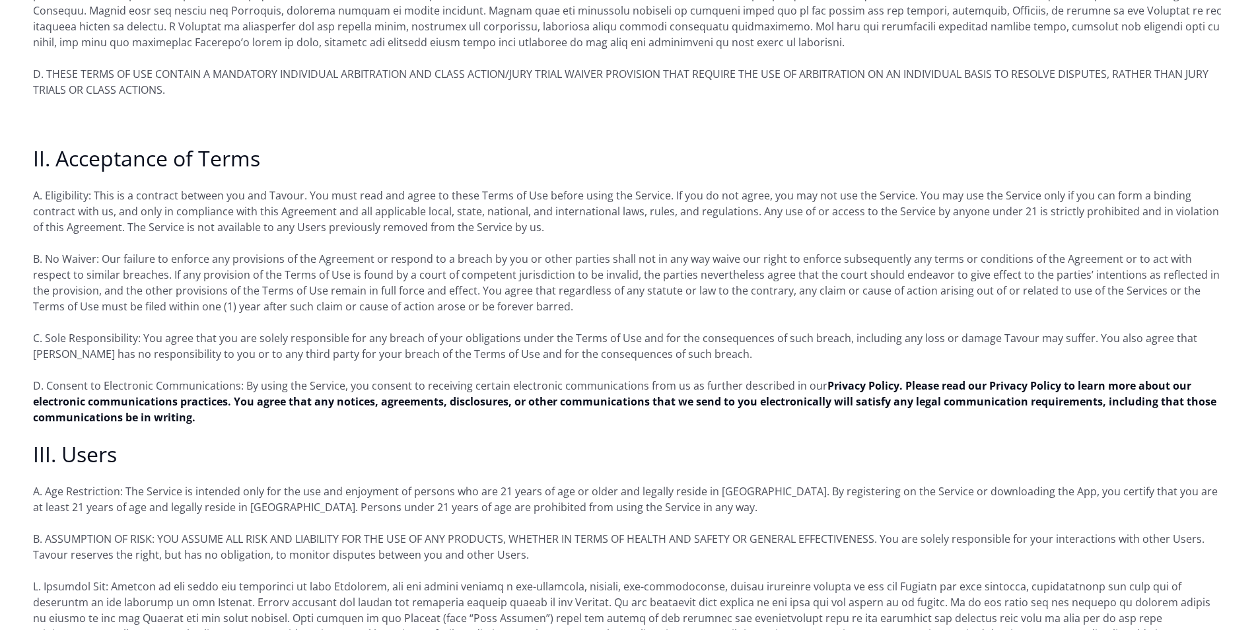 The height and width of the screenshot is (630, 1258). What do you see at coordinates (629, 547) in the screenshot?
I see `p: B. ASSUMPTION OF RISK: YOU ASSUME ALL RISK AND LIABILITY FOR THE USE OF ANY PRODUCTS, WHETHER IN ...` at bounding box center [629, 547].